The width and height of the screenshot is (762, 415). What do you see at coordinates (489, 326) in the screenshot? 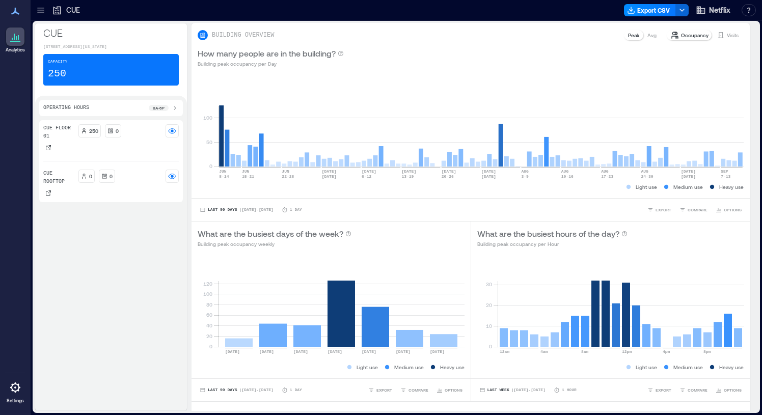
I see `tspan: 10` at bounding box center [489, 326].